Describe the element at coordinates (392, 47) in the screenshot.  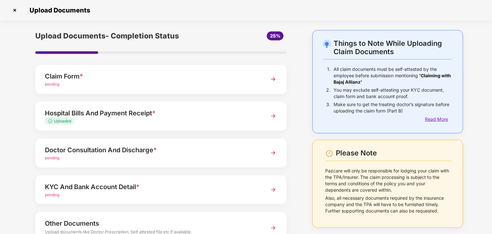
I see `div: Things to Note While Uploading Claim Documents` at that location.